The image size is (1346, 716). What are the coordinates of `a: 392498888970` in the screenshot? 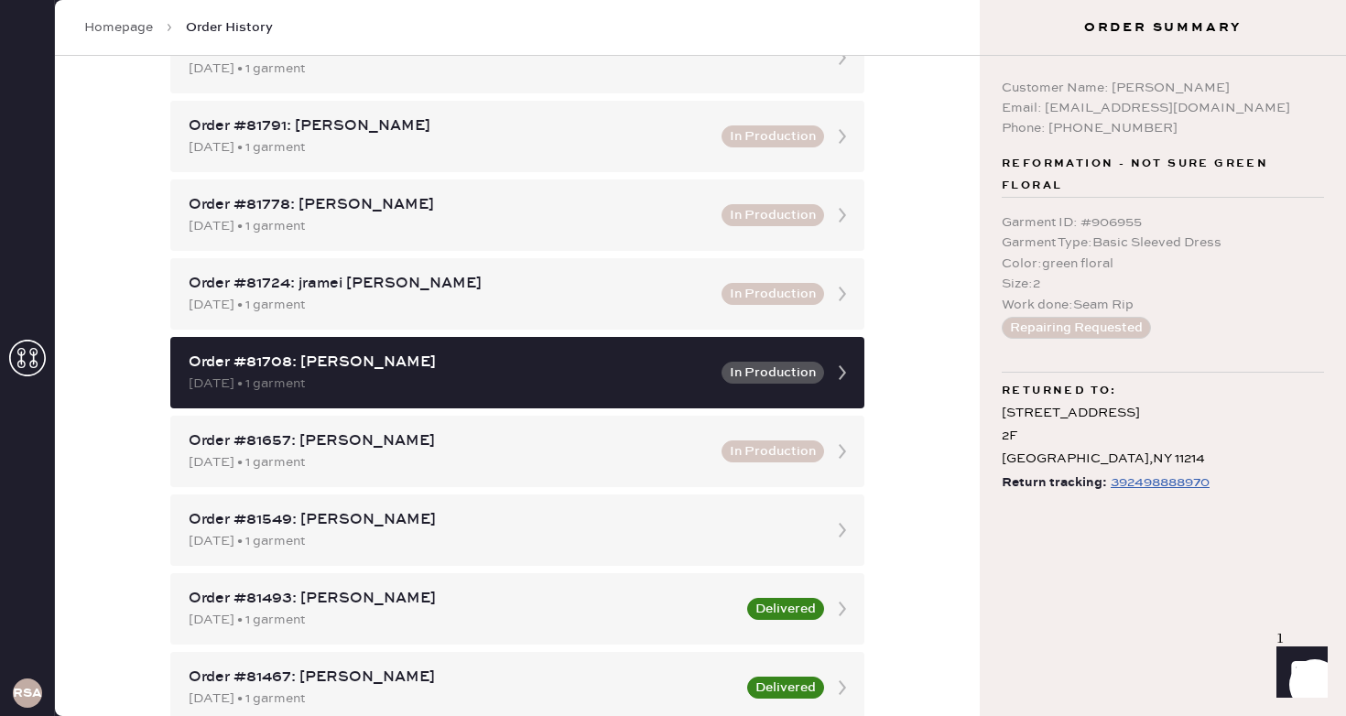 It's located at (1158, 483).